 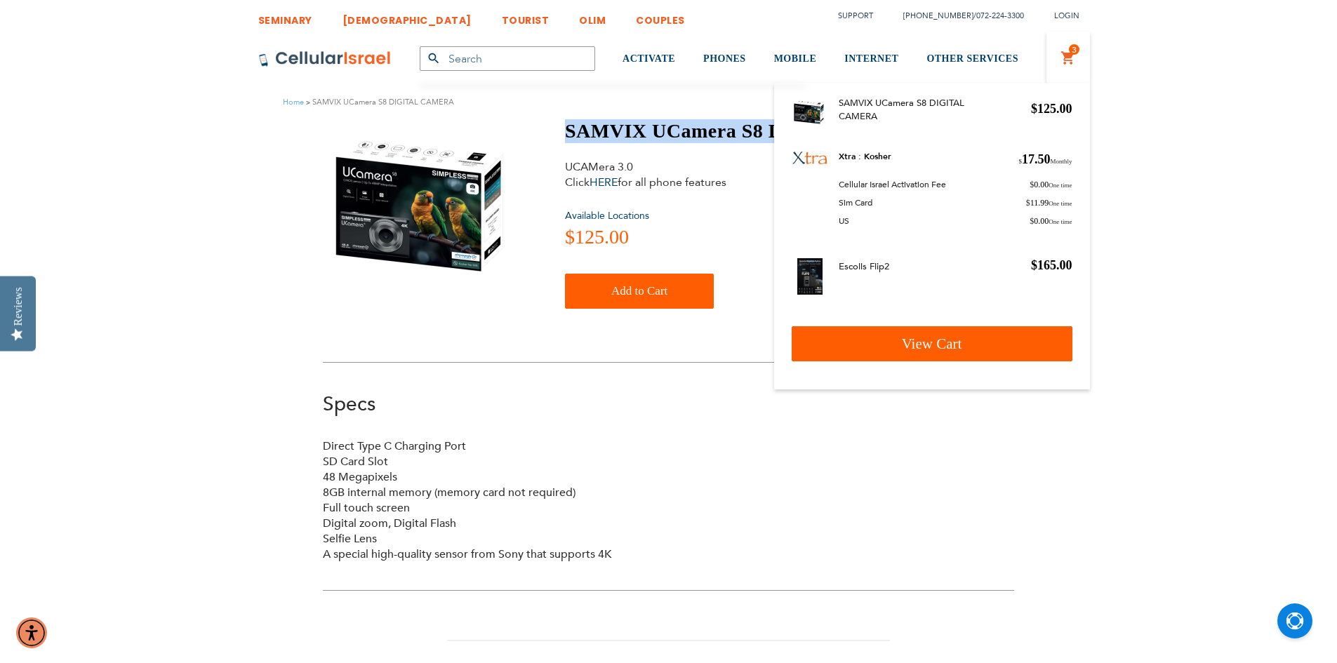 I want to click on a: View Cart, so click(x=932, y=344).